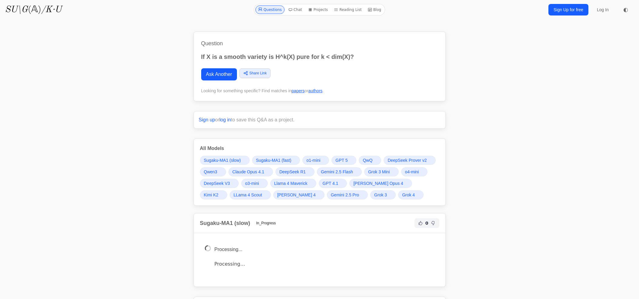  What do you see at coordinates (214, 195) in the screenshot?
I see `a: Kimi K2` at bounding box center [214, 195].